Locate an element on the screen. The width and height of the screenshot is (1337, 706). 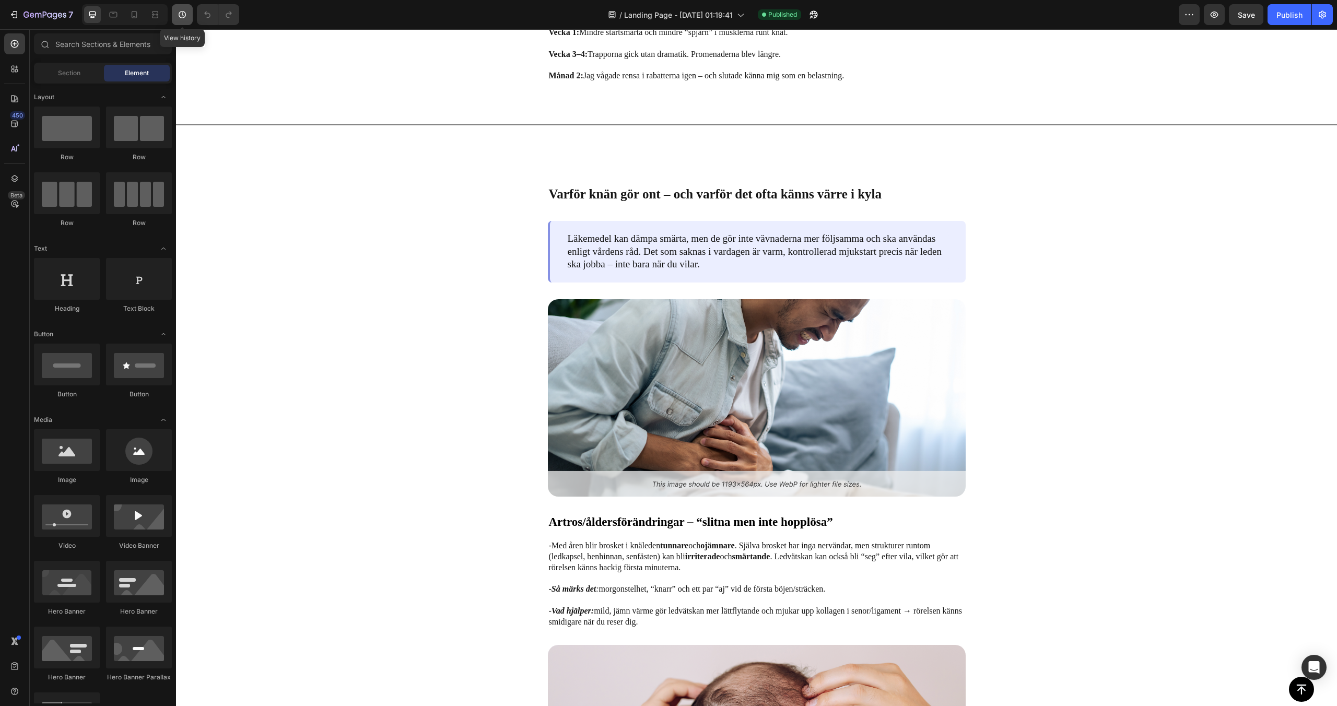
img: gempages_580468296512438792-debbf754-6073-4d8f-a5b0-8424f1b325a2.png is located at coordinates (581, 369).